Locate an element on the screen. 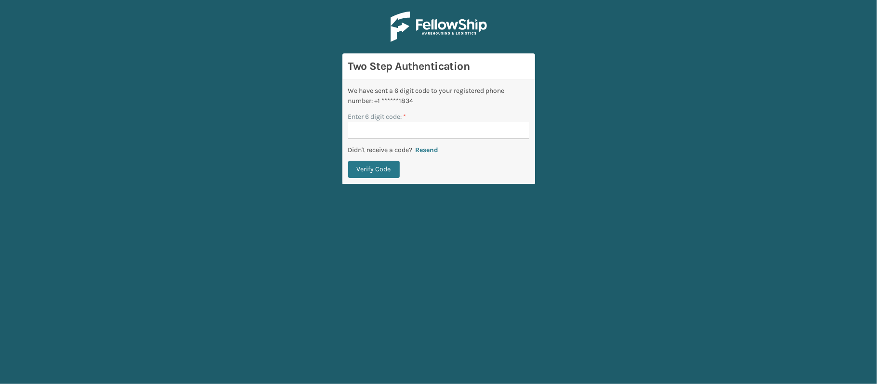  button: Verify Code is located at coordinates (374, 169).